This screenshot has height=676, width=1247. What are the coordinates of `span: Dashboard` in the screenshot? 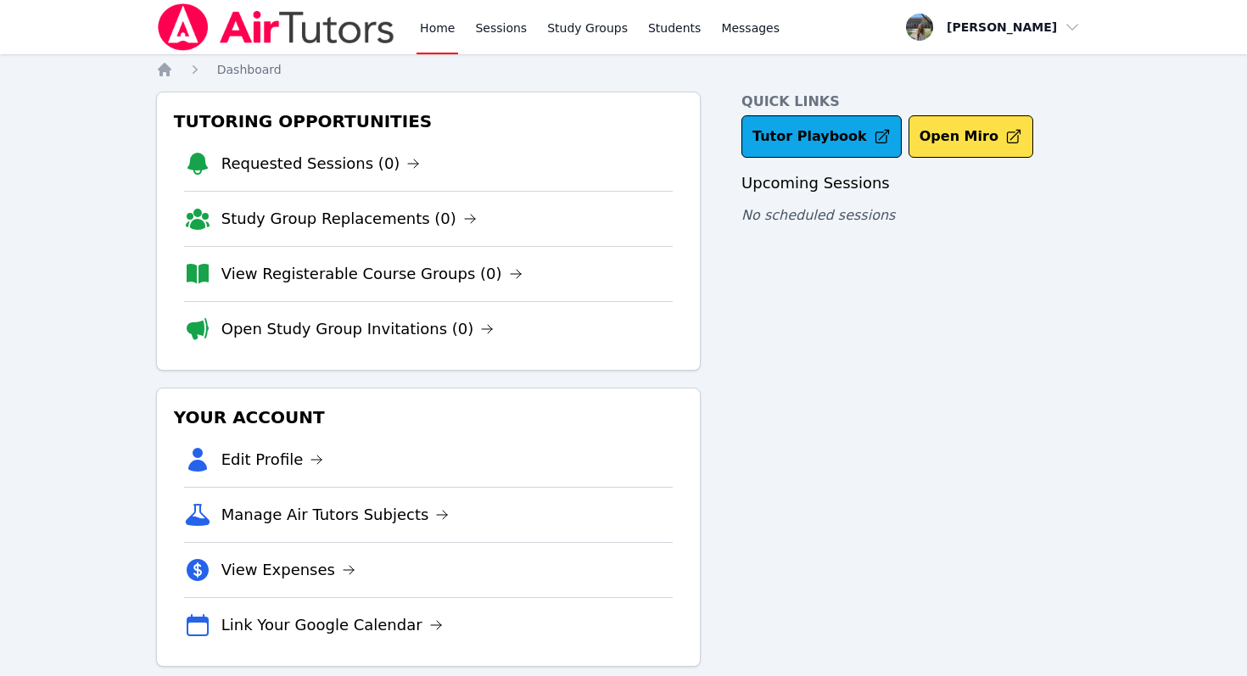 It's located at (249, 70).